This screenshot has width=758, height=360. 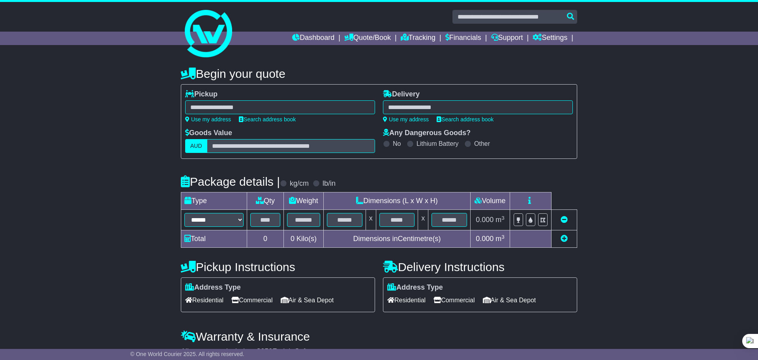 I want to click on a: Remove this item, so click(x=564, y=219).